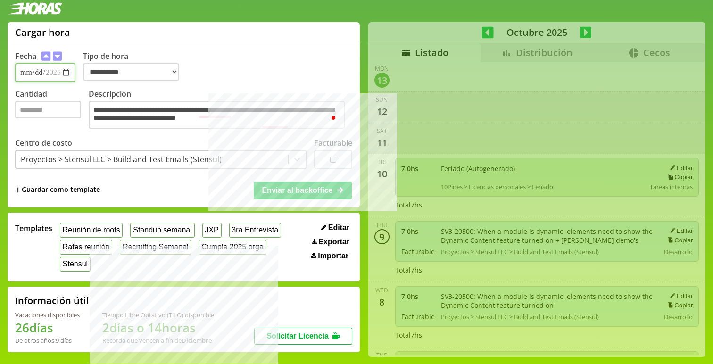  What do you see at coordinates (331, 242) in the screenshot?
I see `button: Exportar` at bounding box center [331, 242].